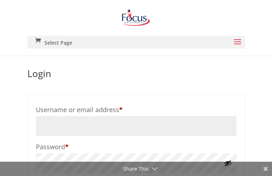  What do you see at coordinates (136, 18) in the screenshot?
I see `img: Focus on Learning` at bounding box center [136, 18].